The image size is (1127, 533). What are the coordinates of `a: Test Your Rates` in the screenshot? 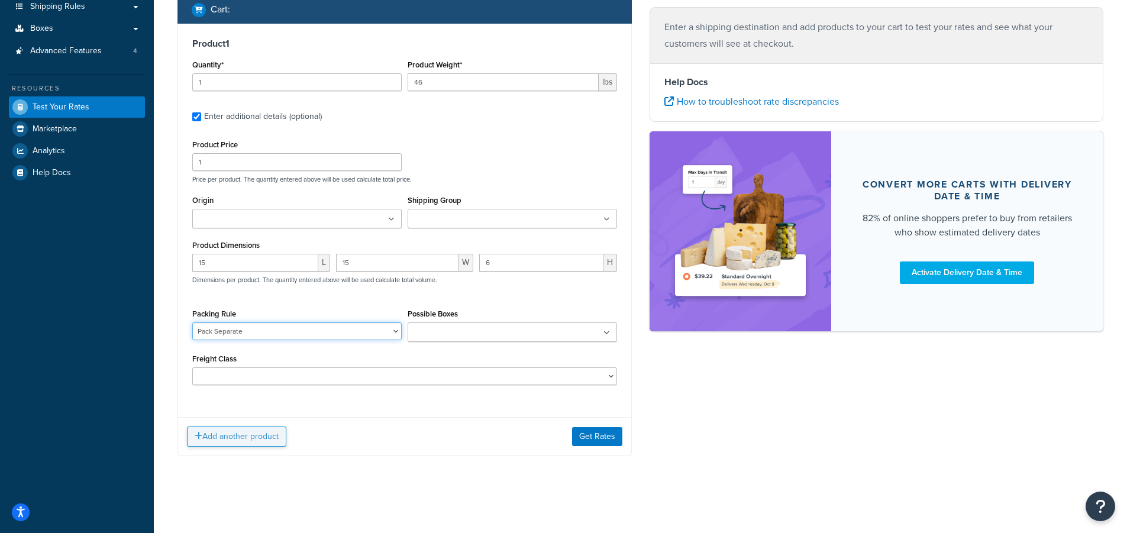 It's located at (77, 107).